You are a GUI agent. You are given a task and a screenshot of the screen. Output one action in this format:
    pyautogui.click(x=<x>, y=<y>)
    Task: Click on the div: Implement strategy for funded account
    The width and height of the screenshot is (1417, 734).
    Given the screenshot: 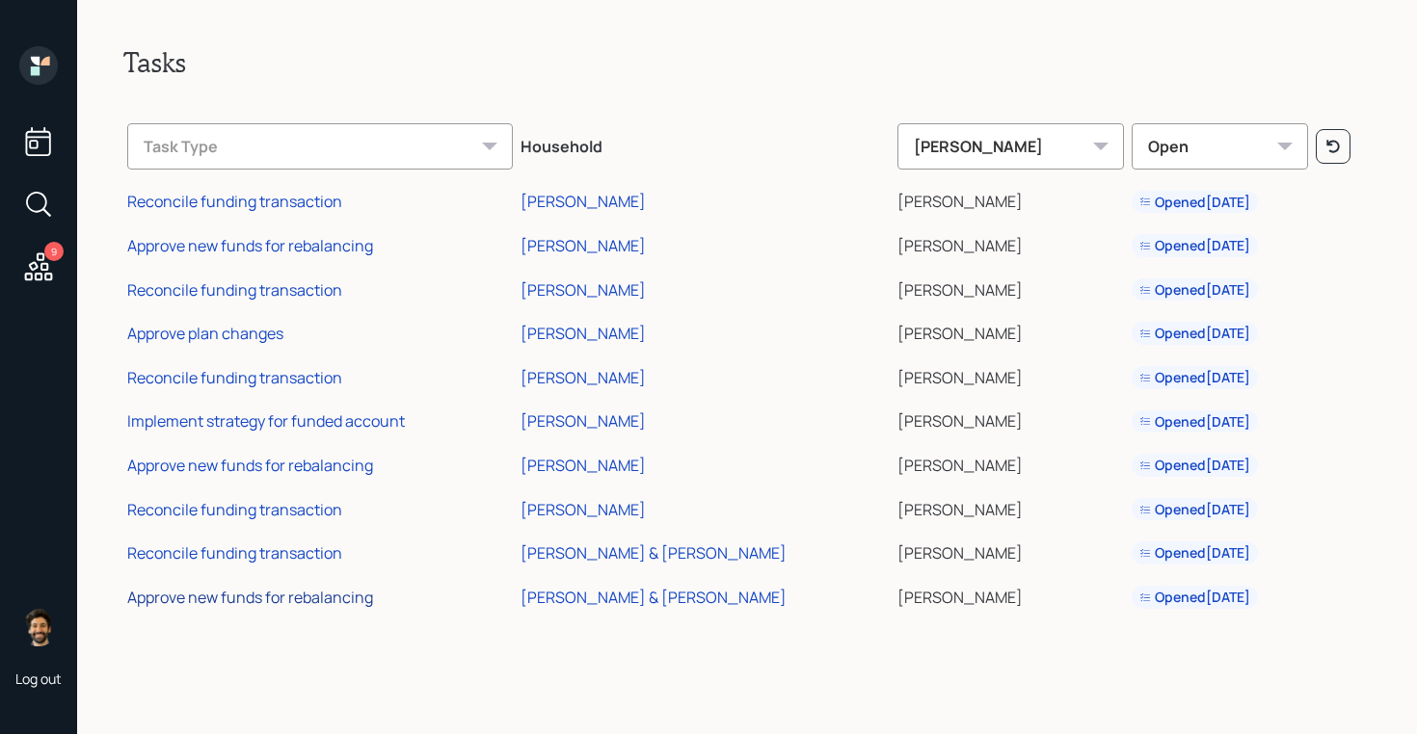 What is the action you would take?
    pyautogui.click(x=266, y=421)
    